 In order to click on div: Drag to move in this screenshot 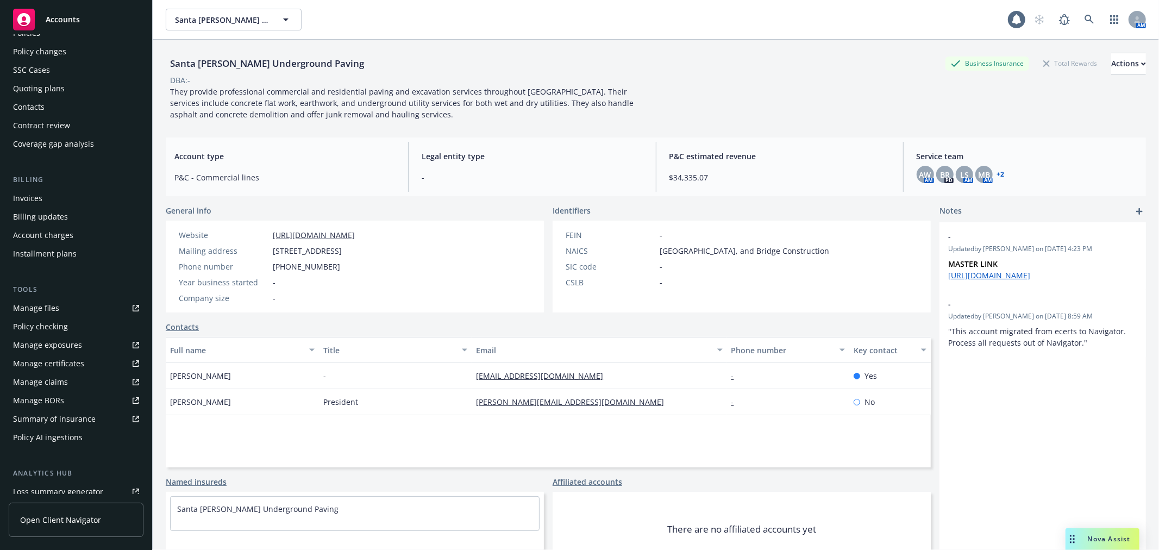, I will do `click(1072, 539)`.